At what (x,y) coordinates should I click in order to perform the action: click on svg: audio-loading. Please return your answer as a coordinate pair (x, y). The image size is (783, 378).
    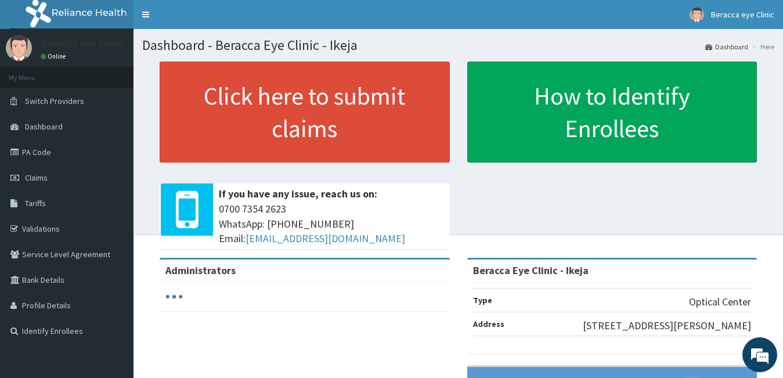
    Looking at the image, I should click on (174, 297).